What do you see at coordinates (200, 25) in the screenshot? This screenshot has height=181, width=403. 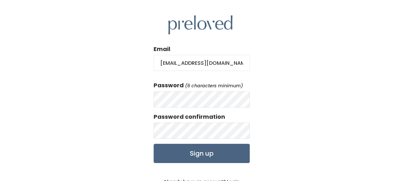 I see `img: preloved logo` at bounding box center [200, 25].